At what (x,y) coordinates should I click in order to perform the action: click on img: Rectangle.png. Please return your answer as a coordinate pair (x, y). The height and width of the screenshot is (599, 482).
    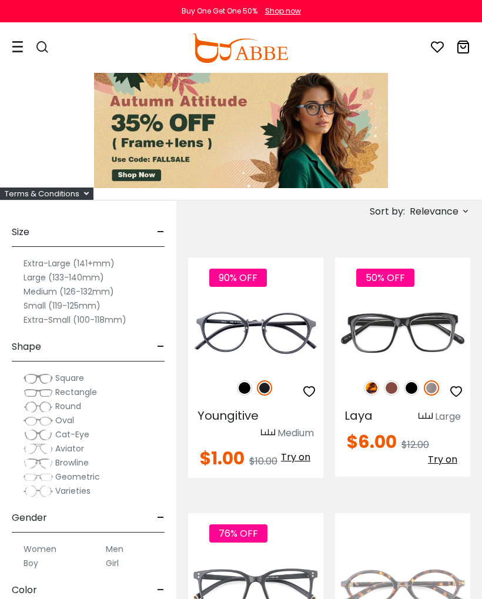
    Looking at the image, I should click on (38, 392).